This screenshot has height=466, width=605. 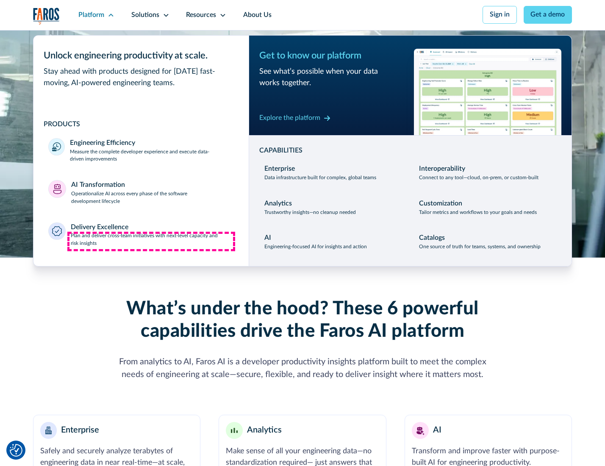 What do you see at coordinates (333, 242) in the screenshot?
I see `a: AIEngineering-focused AI for insights and action` at bounding box center [333, 242].